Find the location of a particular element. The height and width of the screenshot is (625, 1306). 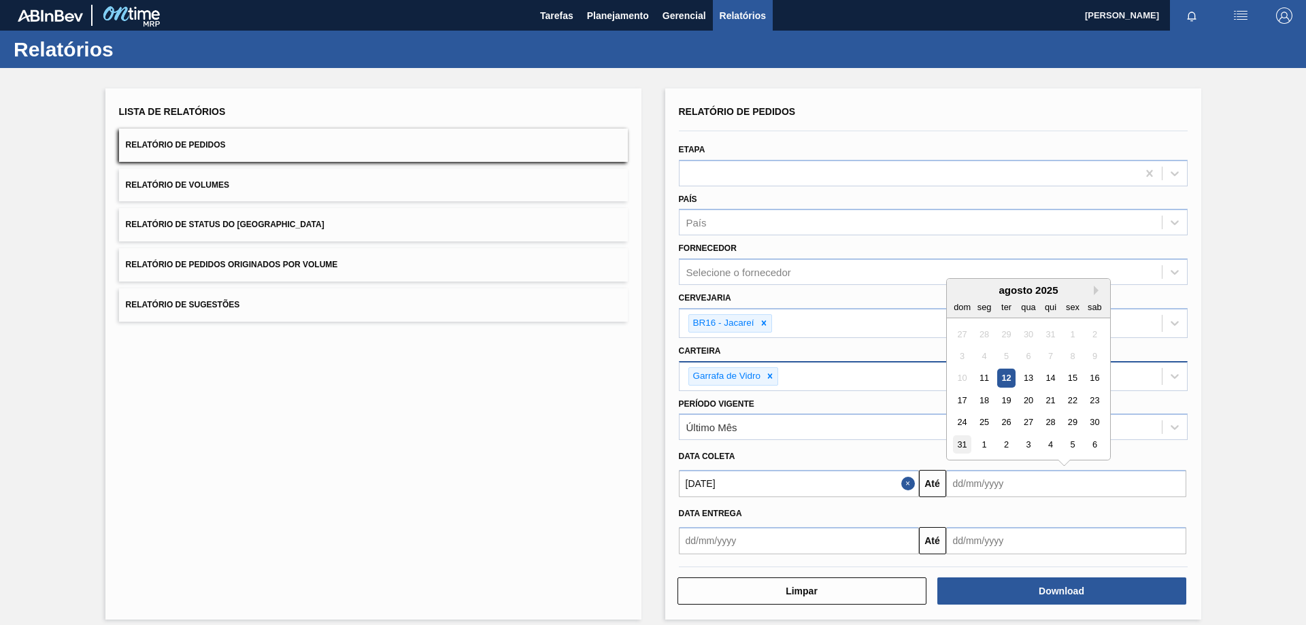

div: Choose sábado, 6 de setembro de 2025 is located at coordinates (1094, 444).